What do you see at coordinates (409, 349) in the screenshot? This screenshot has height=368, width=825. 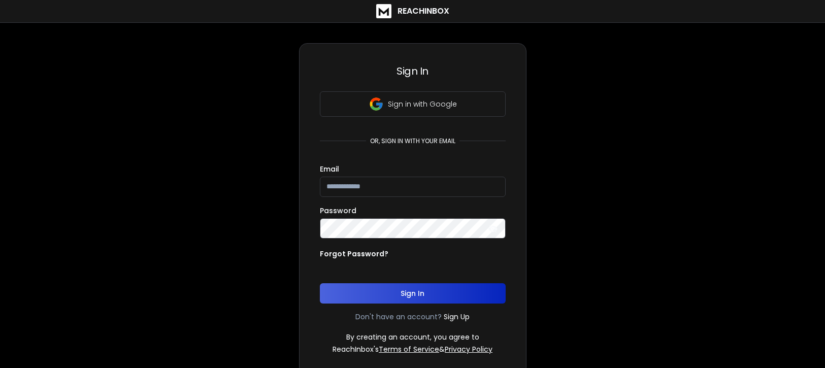 I see `span: Terms of Service` at bounding box center [409, 349].